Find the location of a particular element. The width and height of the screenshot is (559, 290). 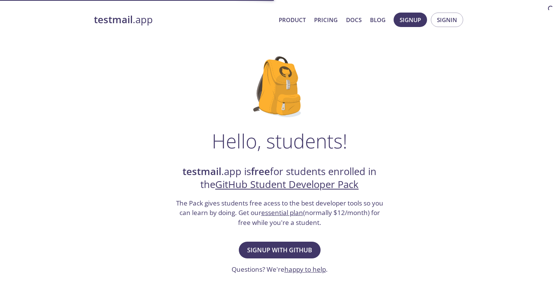

button: Signin is located at coordinates (447, 20).